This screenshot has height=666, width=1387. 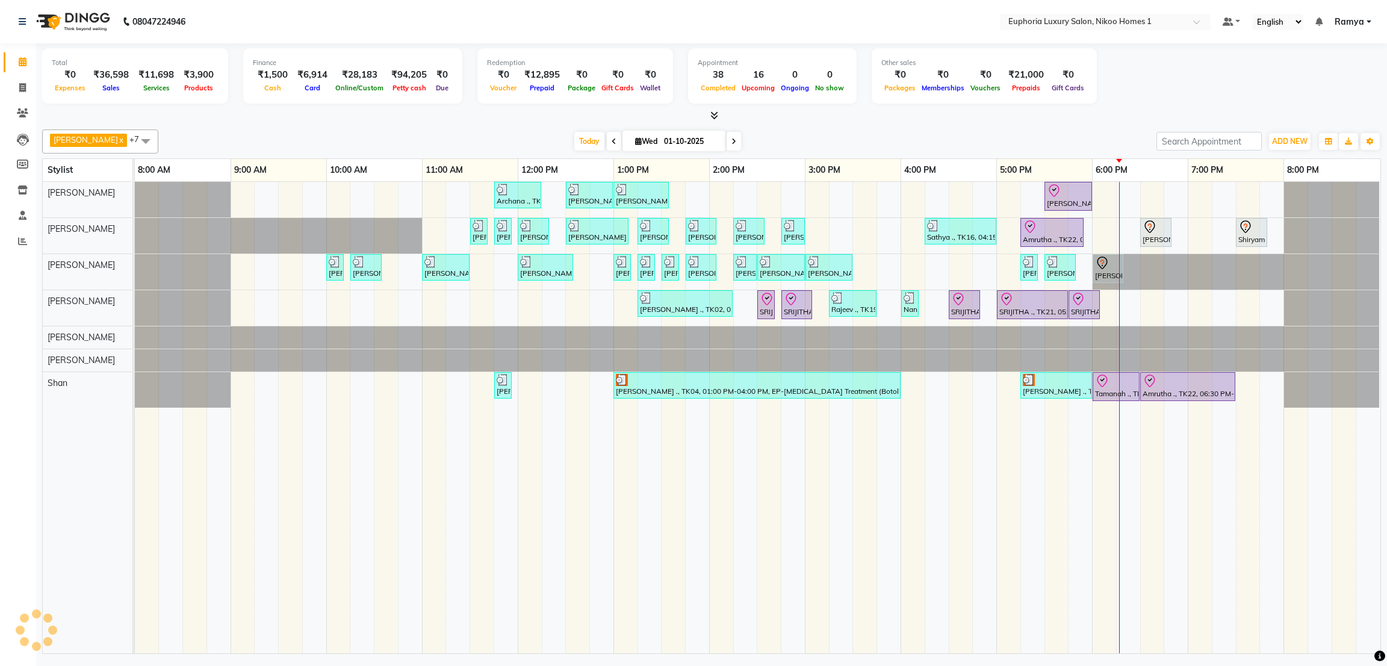 What do you see at coordinates (575, 63) in the screenshot?
I see `div: Redemption` at bounding box center [575, 63].